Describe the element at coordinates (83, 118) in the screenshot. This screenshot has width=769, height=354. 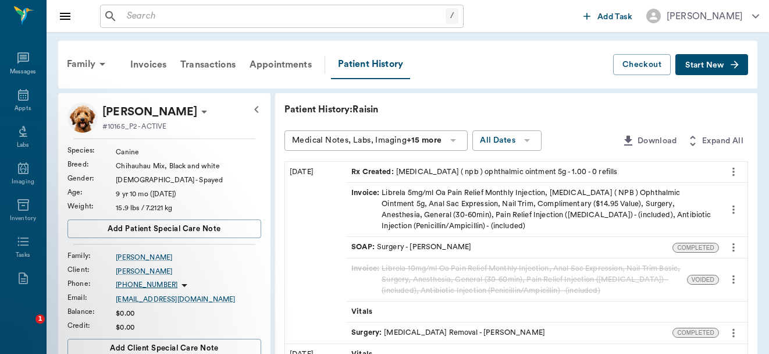
I see `img: Profile Image` at that location.